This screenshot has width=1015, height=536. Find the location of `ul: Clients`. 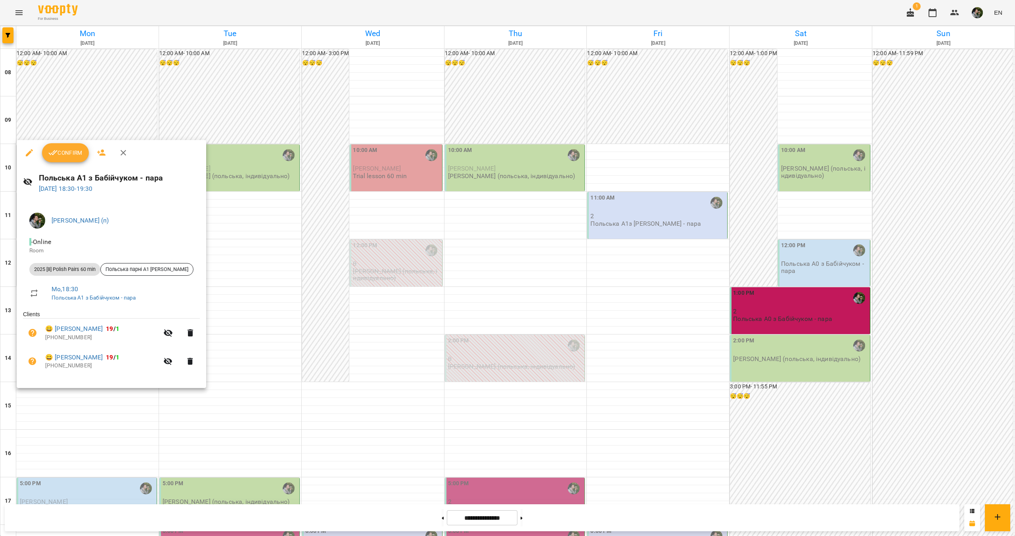

ul: Clients is located at coordinates (111, 344).